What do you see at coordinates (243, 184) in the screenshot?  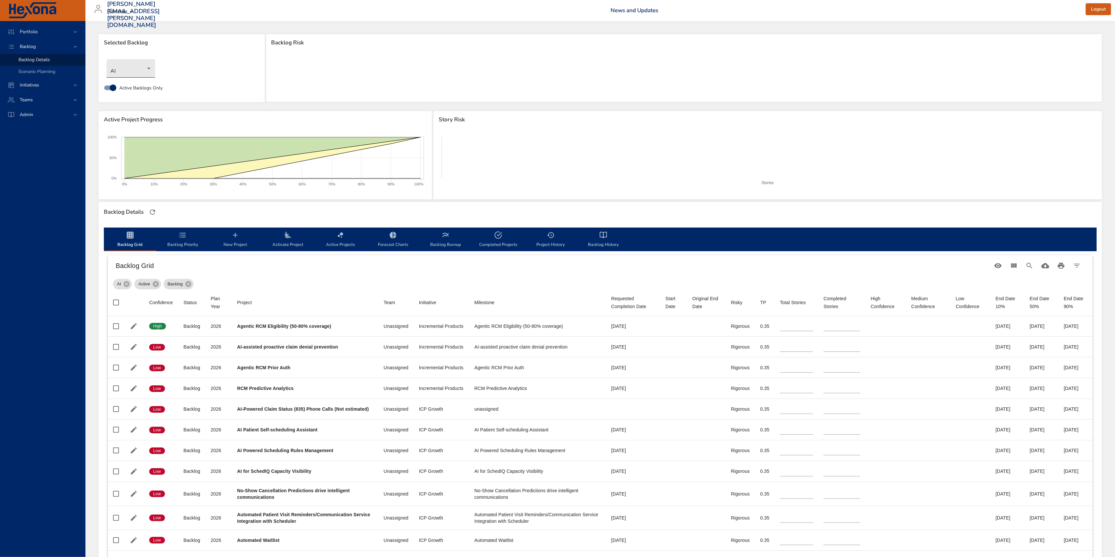 I see `text: 40%` at bounding box center [243, 184].